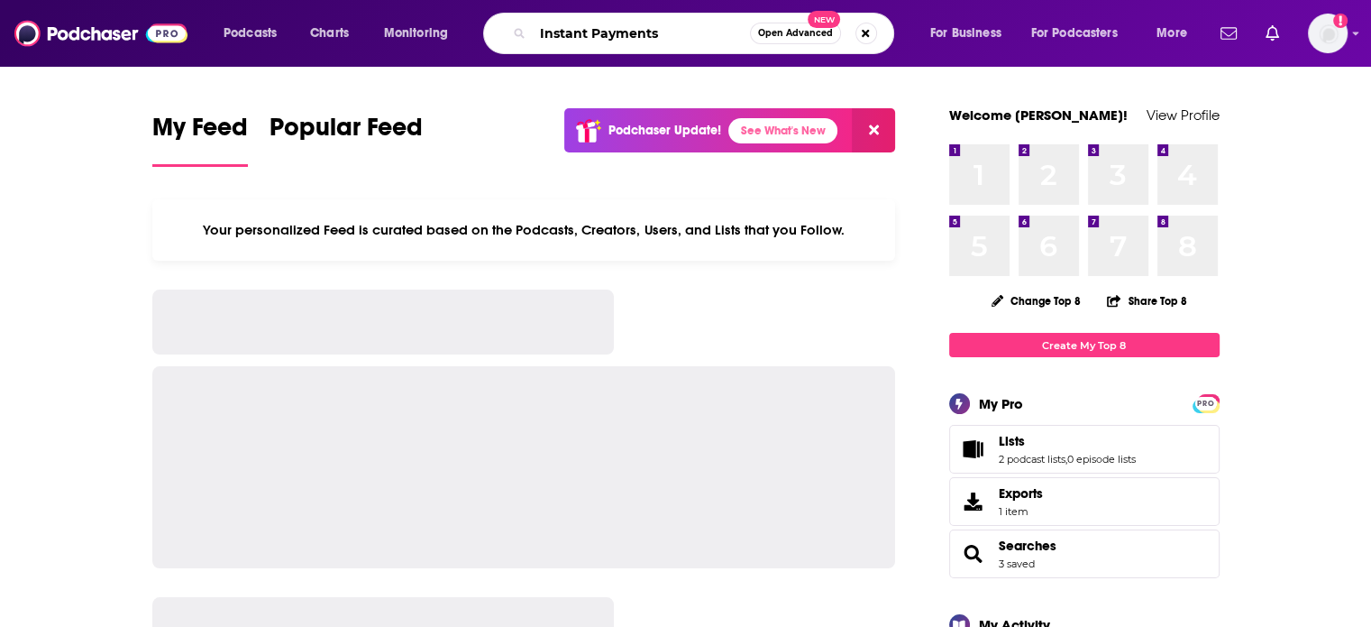  I want to click on span: Popular Feed, so click(346, 133).